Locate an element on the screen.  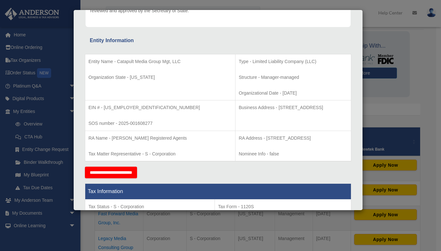
p: Tax Matter Representative - S - Corporation is located at coordinates (160, 154).